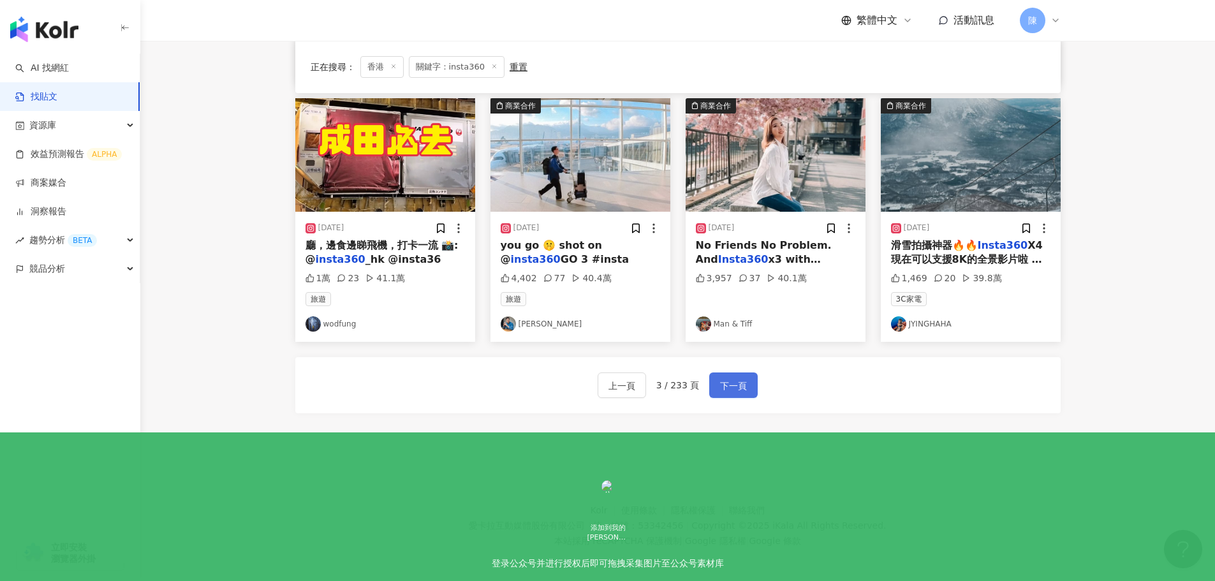  Describe the element at coordinates (775, 324) in the screenshot. I see `a: KOL AvatarMan & Tiff` at that location.